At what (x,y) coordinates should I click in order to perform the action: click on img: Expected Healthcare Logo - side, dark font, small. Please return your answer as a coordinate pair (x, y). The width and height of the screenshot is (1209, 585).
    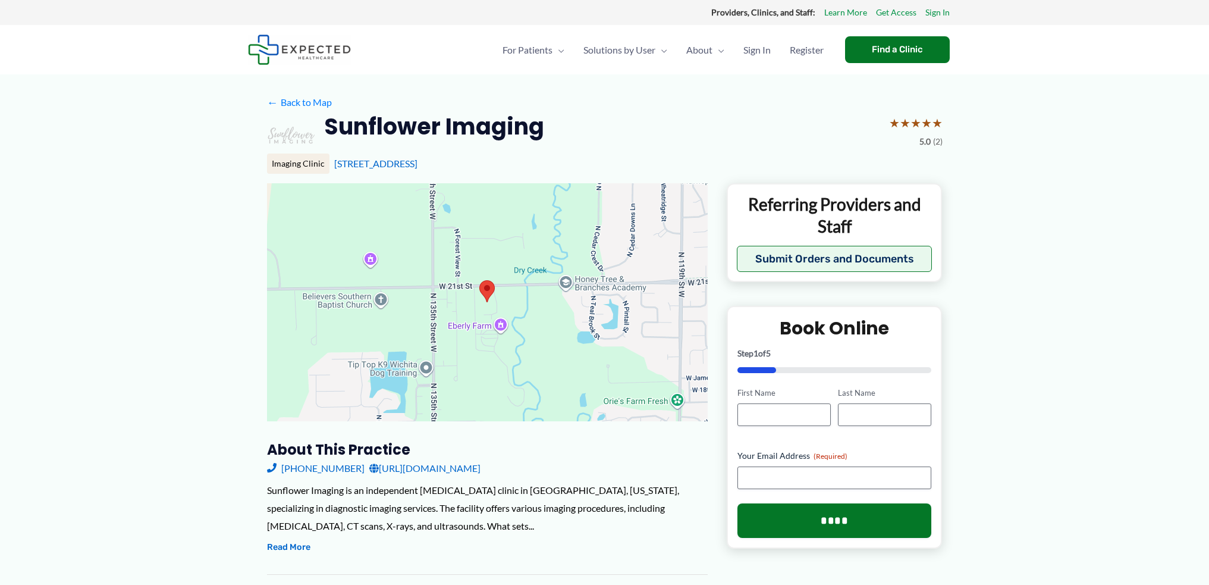
    Looking at the image, I should click on (299, 49).